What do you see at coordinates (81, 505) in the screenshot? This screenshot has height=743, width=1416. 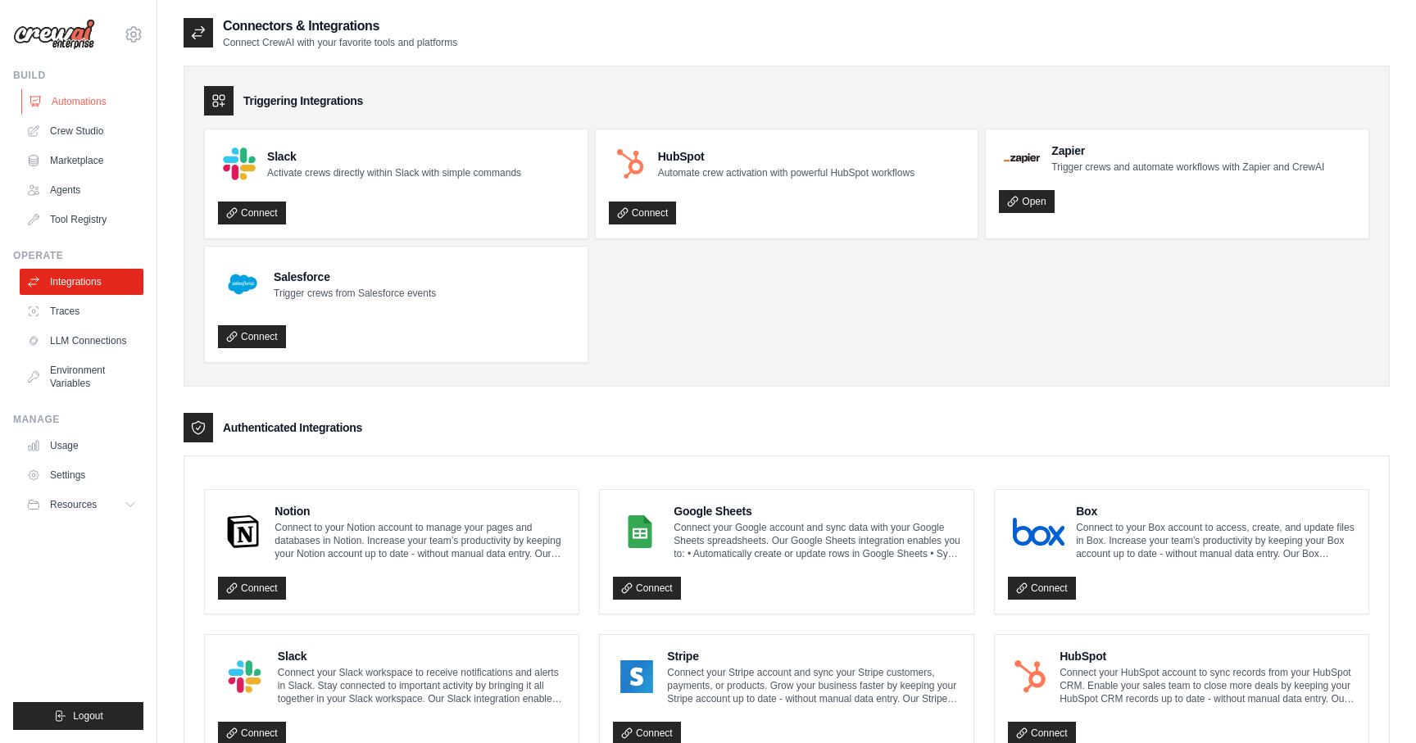 I see `button: Resources` at bounding box center [81, 505].